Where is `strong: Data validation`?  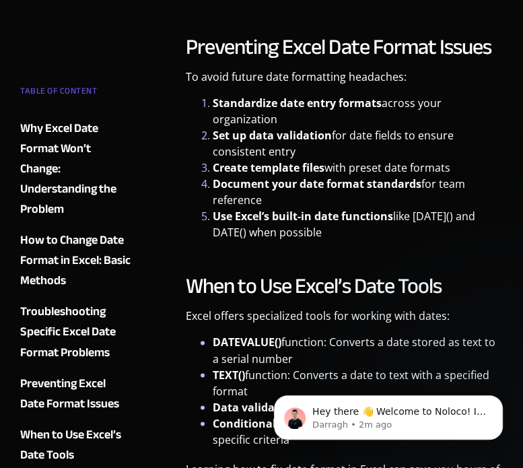
strong: Data validation is located at coordinates (255, 407).